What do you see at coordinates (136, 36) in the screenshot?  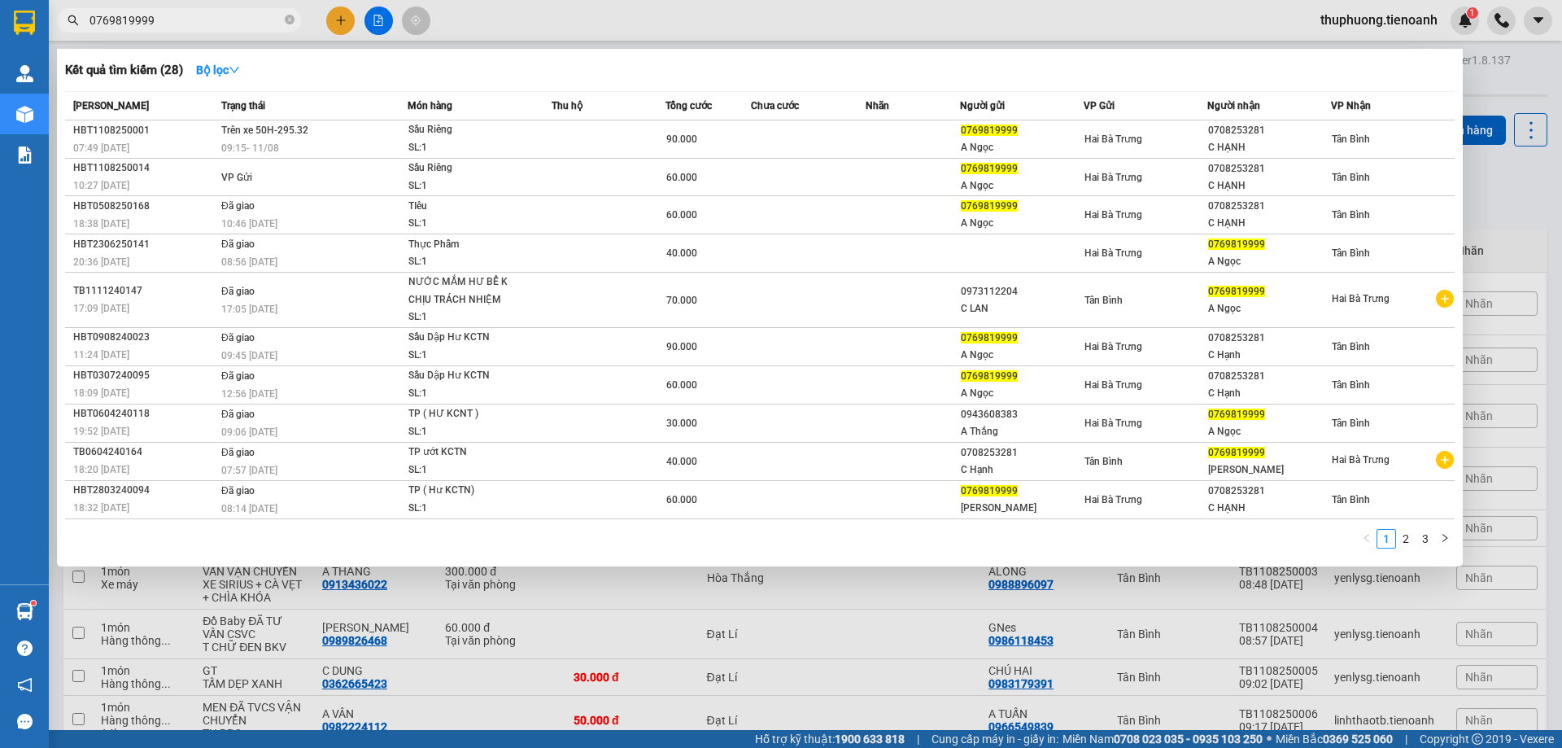 I see `span: C Nghi - 0966584040` at bounding box center [136, 36].